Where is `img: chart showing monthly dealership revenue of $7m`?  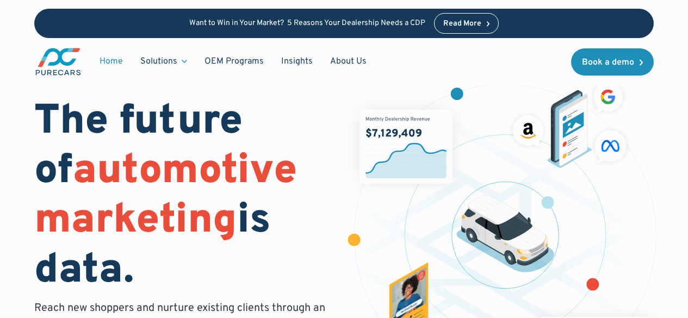
img: chart showing monthly dealership revenue of $7m is located at coordinates (405, 147).